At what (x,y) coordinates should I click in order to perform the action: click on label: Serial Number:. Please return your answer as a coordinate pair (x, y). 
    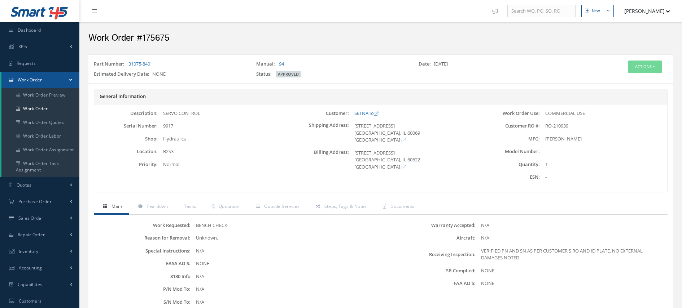
    Looking at the image, I should click on (126, 126).